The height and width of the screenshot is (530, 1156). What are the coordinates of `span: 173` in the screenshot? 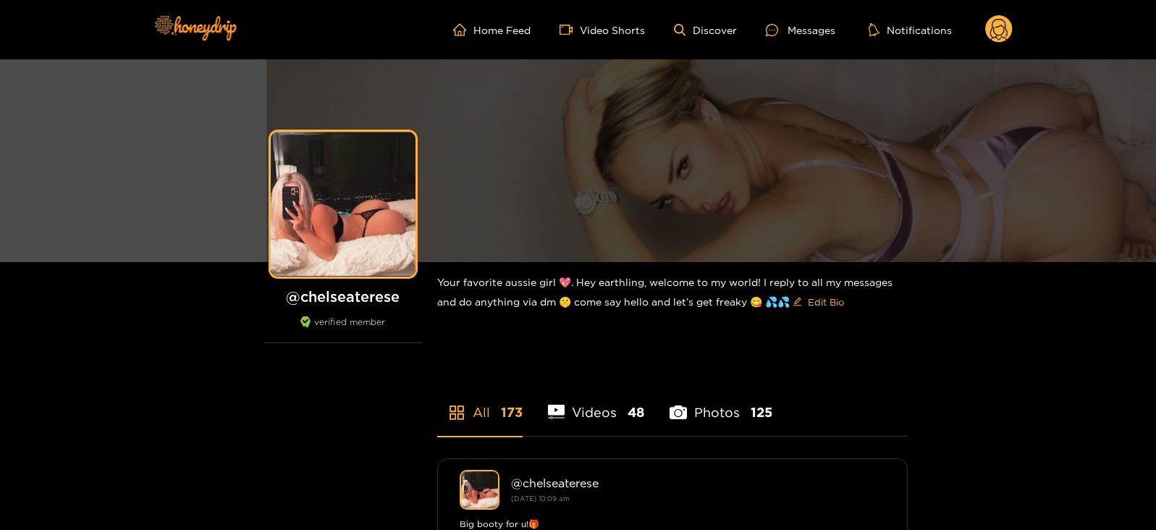 It's located at (512, 412).